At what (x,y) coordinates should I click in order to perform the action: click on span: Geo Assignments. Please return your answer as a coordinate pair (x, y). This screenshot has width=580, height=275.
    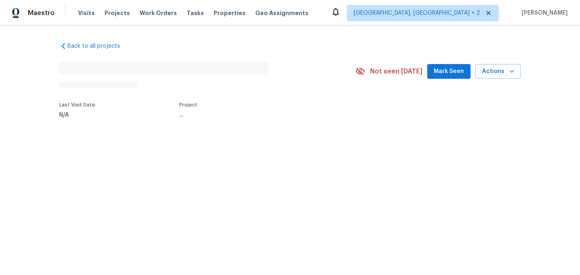
    Looking at the image, I should click on (282, 13).